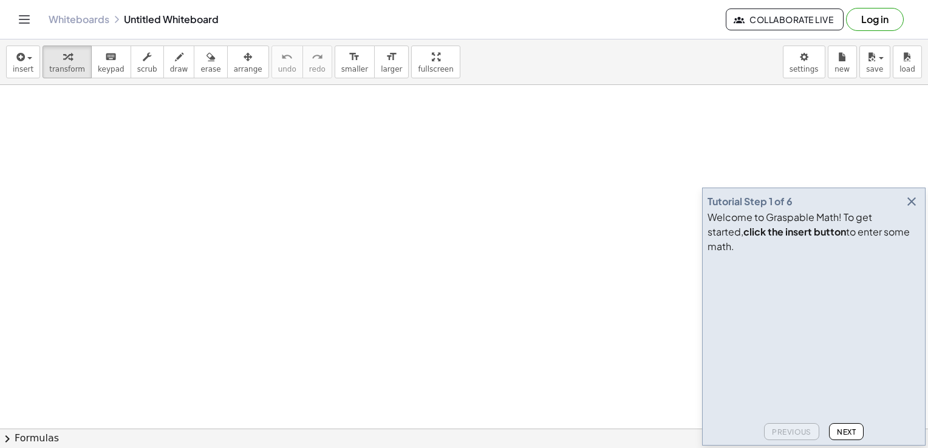  I want to click on i: undo, so click(287, 57).